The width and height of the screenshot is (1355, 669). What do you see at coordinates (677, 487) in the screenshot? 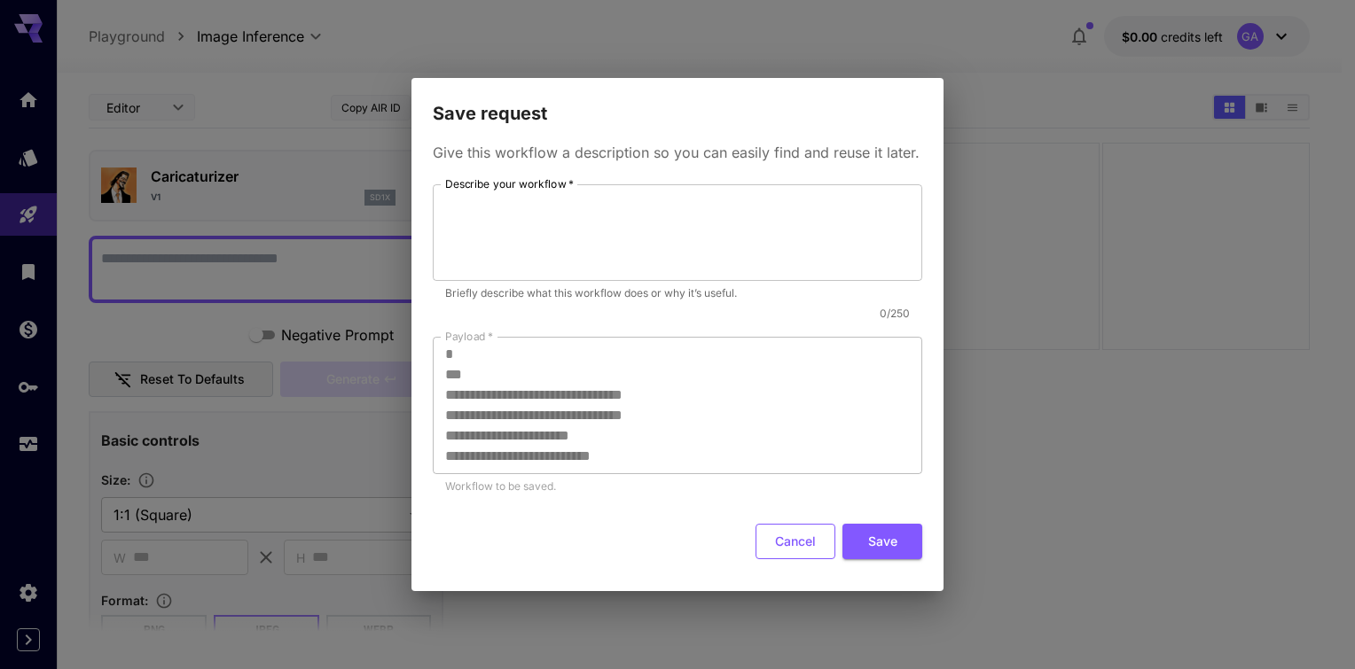
I see `p: Workflow to be saved.` at bounding box center [677, 487].